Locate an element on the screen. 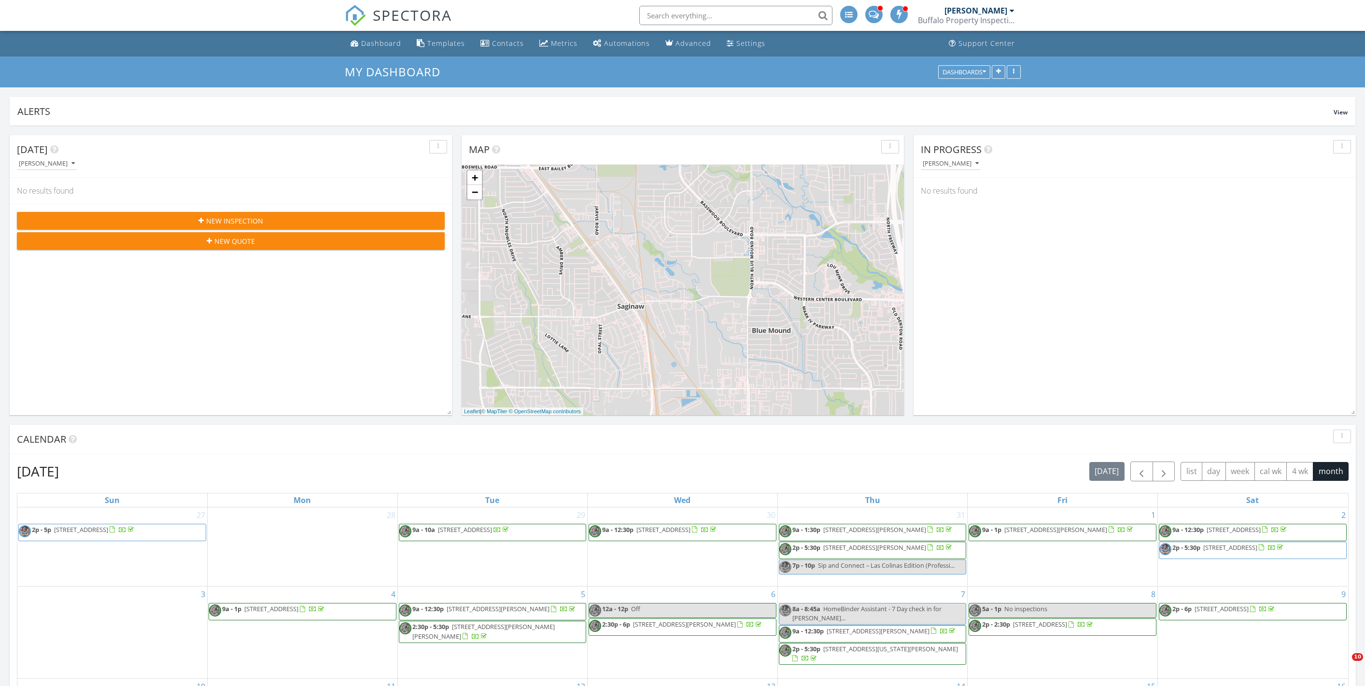 Image resolution: width=1365 pixels, height=686 pixels. span: 2p - 6p is located at coordinates (1182, 609).